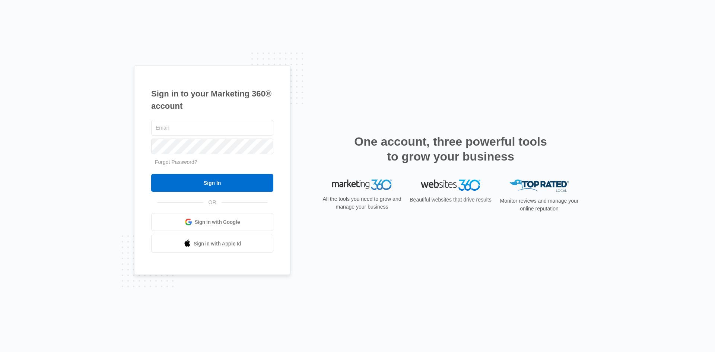  I want to click on a: Sign in with Apple Id, so click(212, 244).